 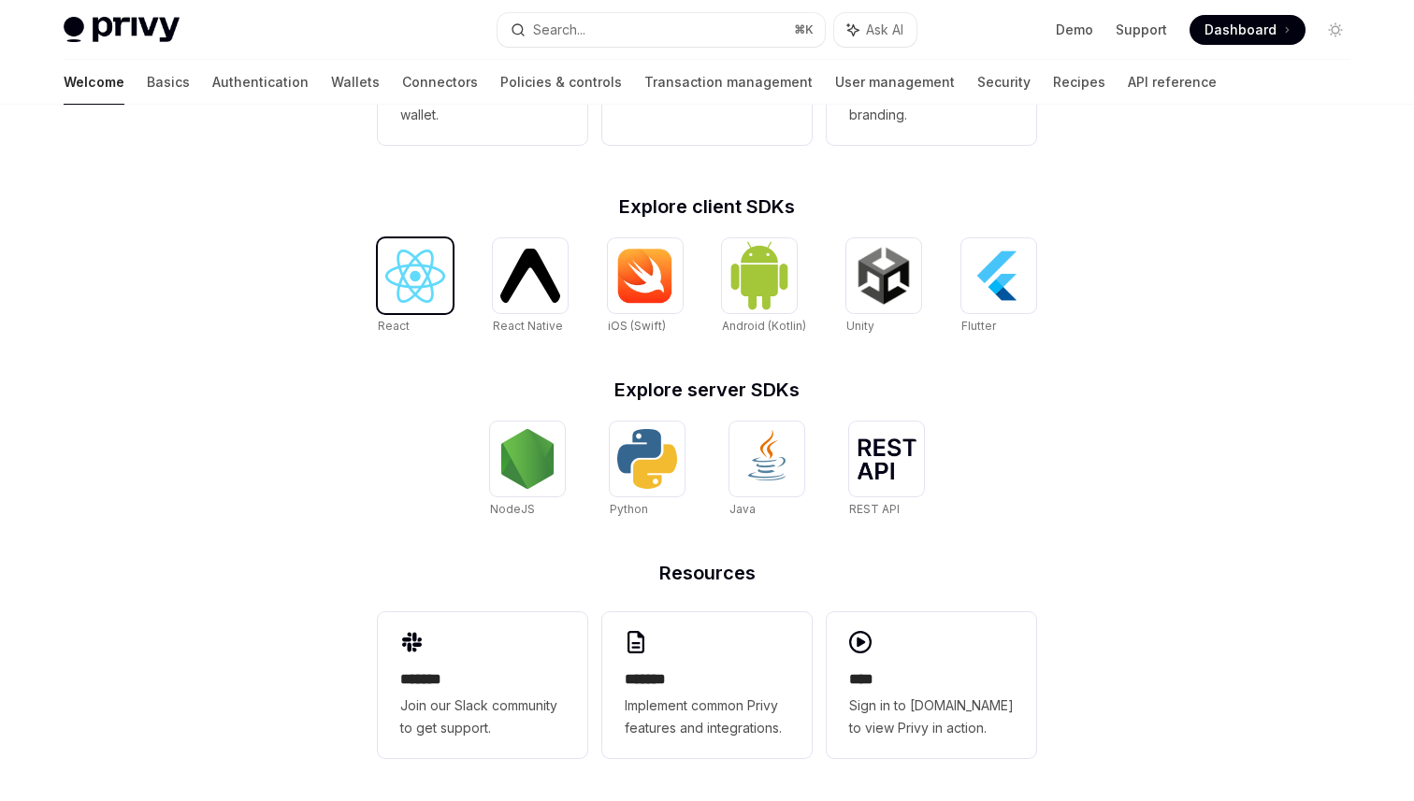 I want to click on img: iOS (Swift), so click(x=645, y=276).